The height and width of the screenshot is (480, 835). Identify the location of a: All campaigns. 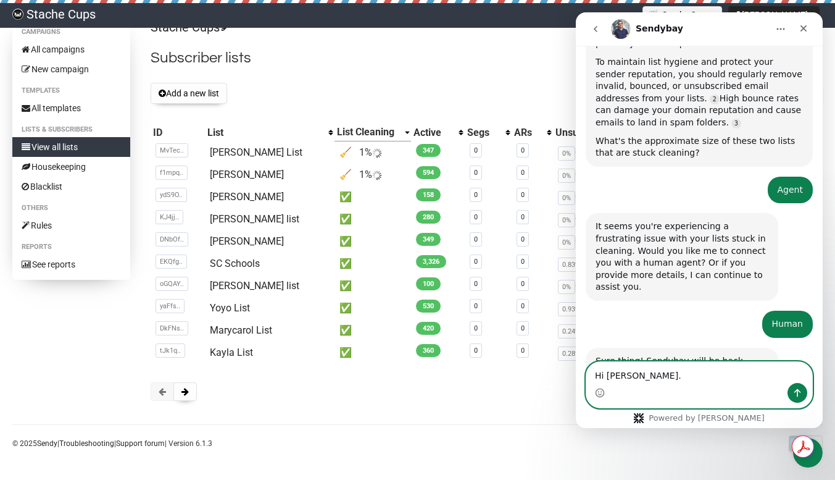
(71, 49).